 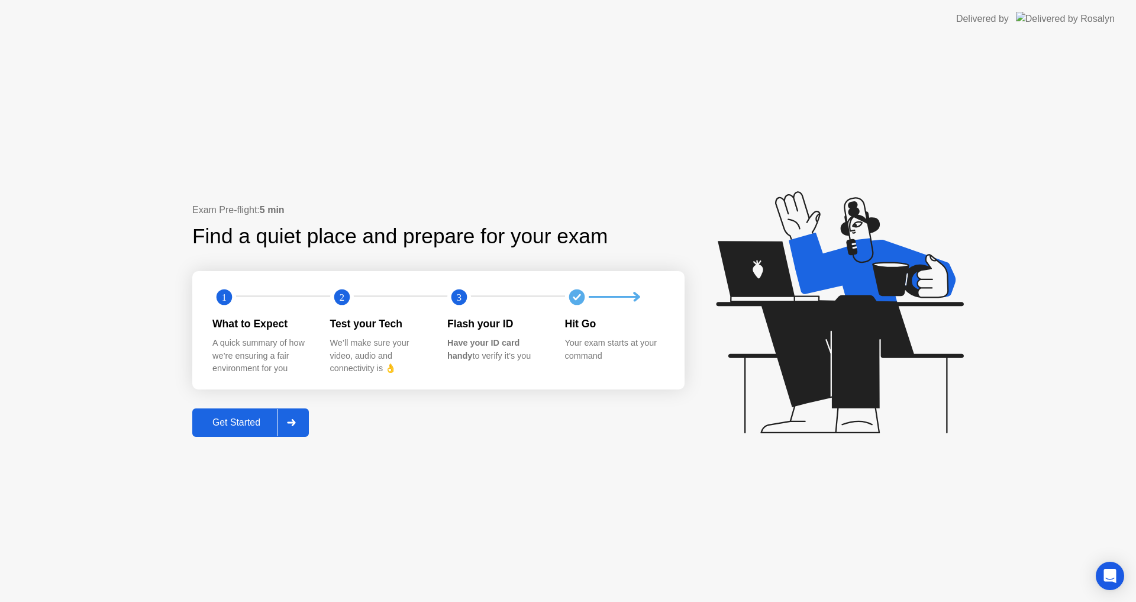 What do you see at coordinates (438, 210) in the screenshot?
I see `div: Exam Pre-flight:` at bounding box center [438, 210].